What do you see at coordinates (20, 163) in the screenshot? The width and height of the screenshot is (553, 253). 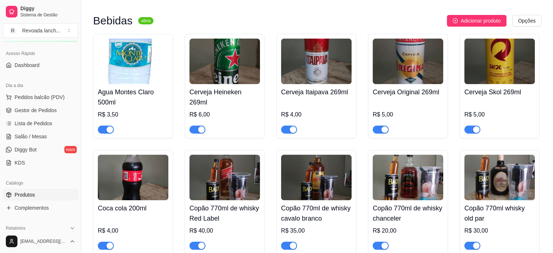 I see `span: KDS` at bounding box center [20, 163].